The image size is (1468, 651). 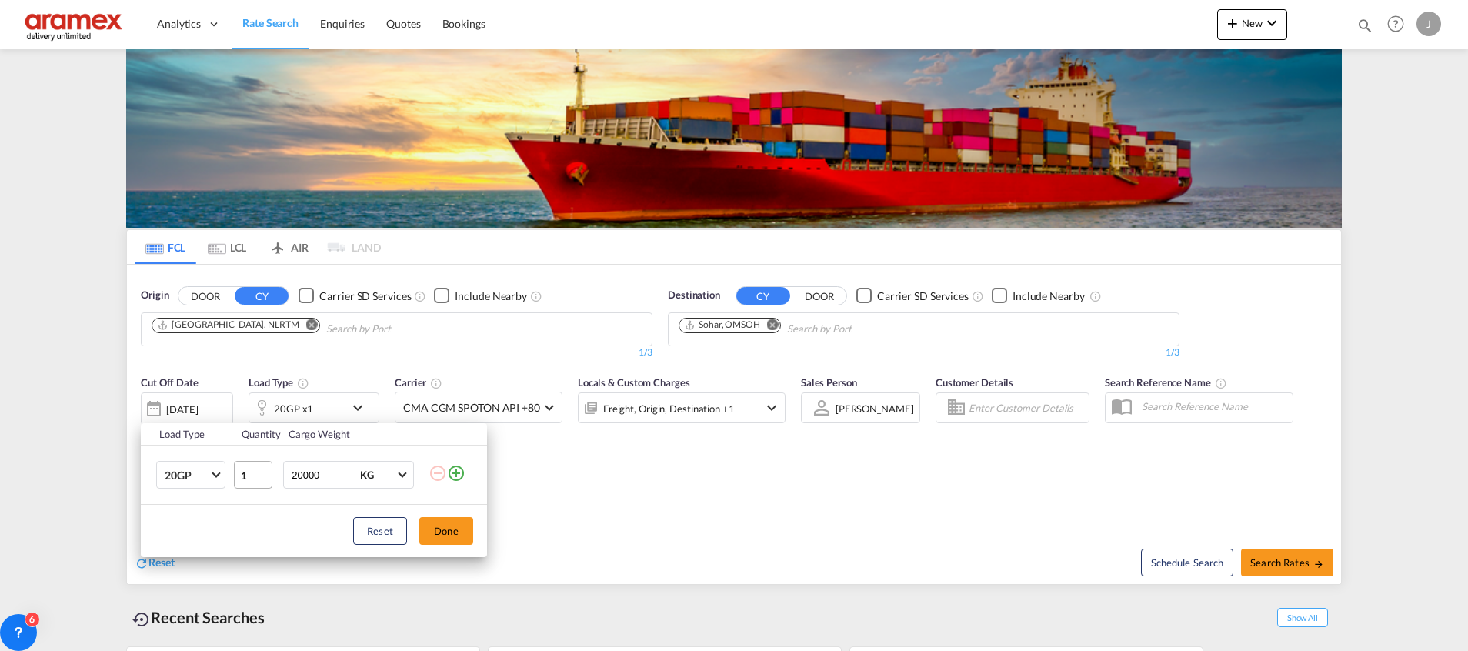 I want to click on md-icon: icon-plus-circle-outline, so click(x=456, y=473).